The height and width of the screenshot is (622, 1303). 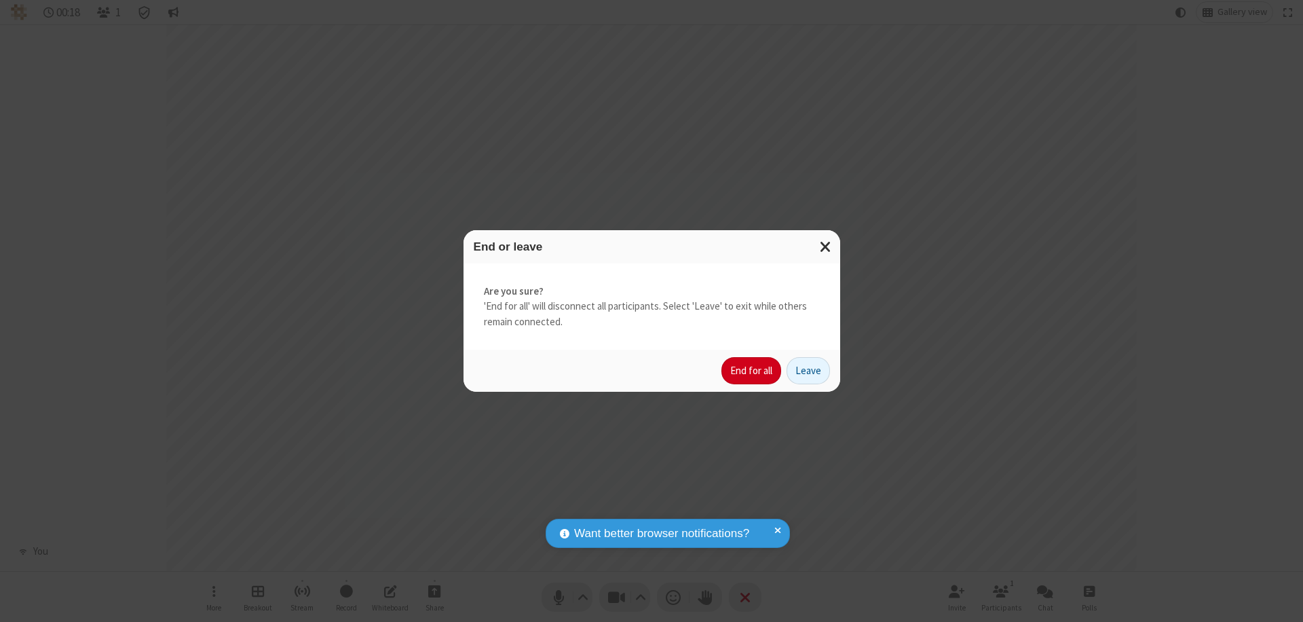 What do you see at coordinates (651, 307) in the screenshot?
I see `div: 'End for all' will disconnect all participants. Select 'Leave' to exit while others remain connec...` at bounding box center [651, 307].